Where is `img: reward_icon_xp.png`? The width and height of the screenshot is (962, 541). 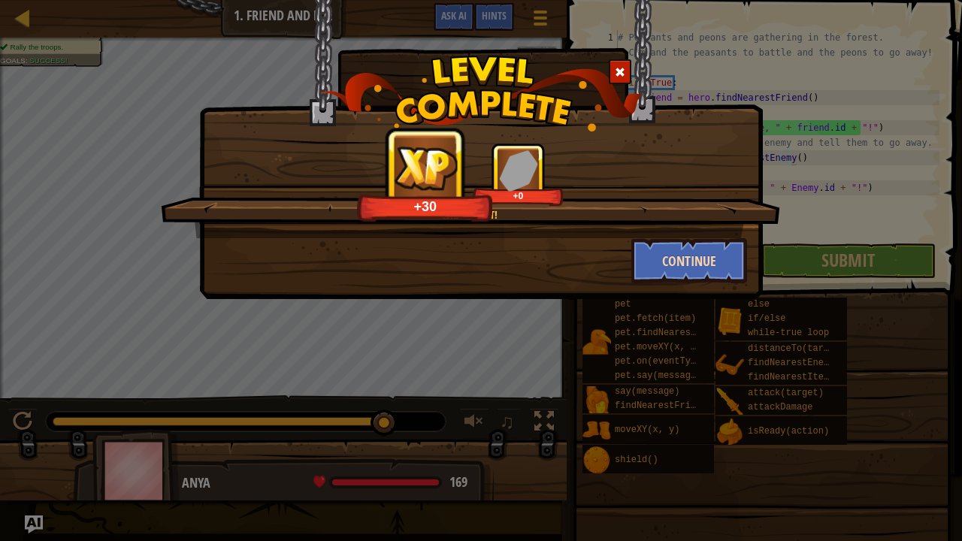 img: reward_icon_xp.png is located at coordinates (425, 168).